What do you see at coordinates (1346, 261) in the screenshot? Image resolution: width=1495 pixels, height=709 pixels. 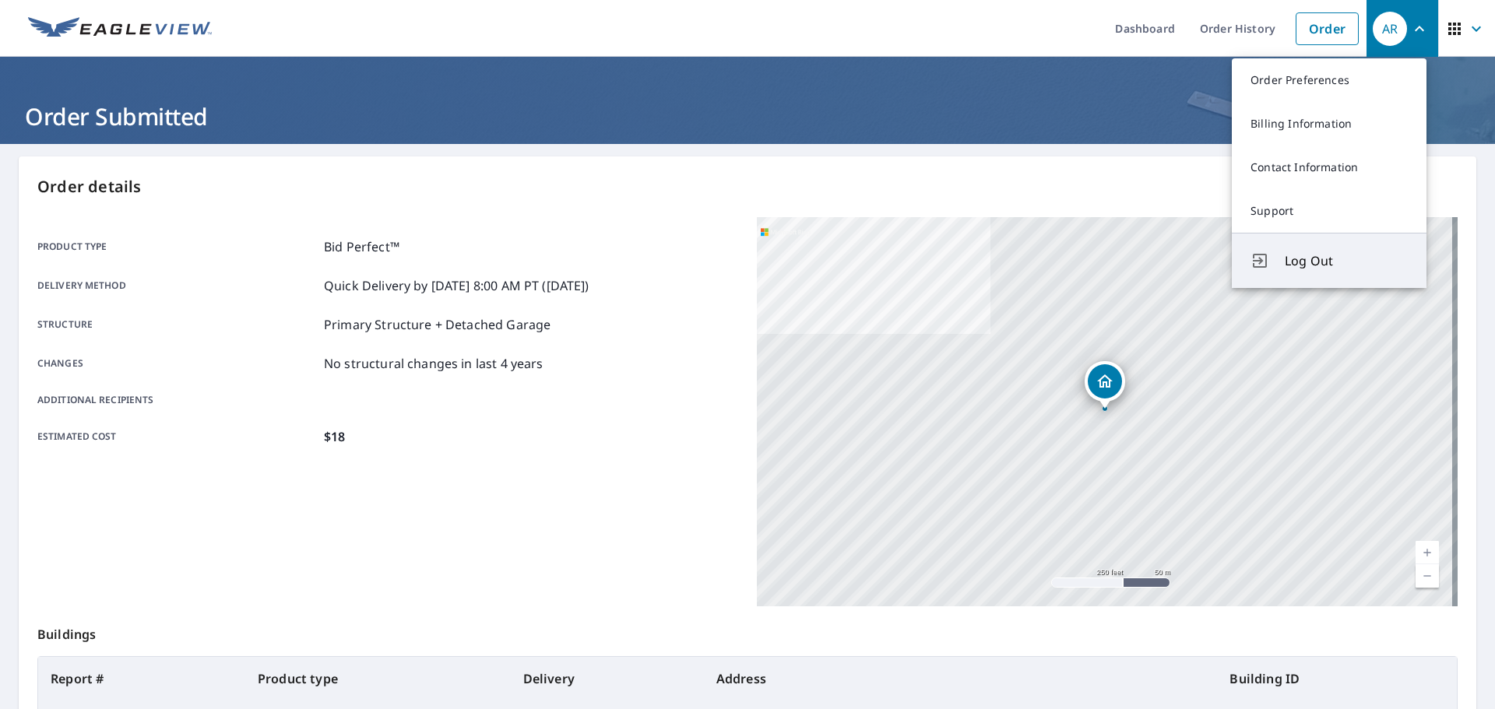 I see `span: Log Out` at bounding box center [1346, 261].